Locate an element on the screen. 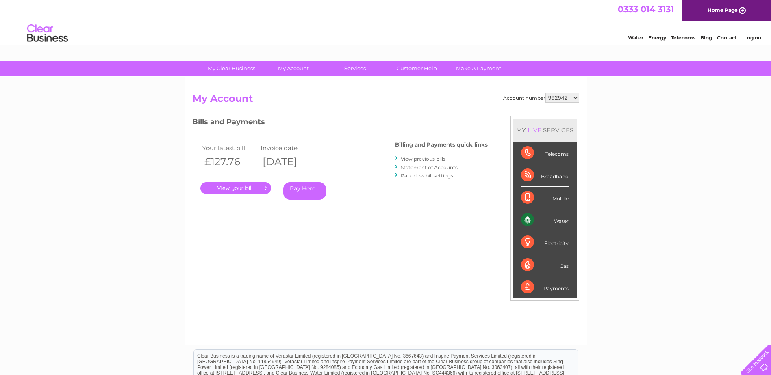 The image size is (771, 375). div: Gas is located at coordinates (544, 265).